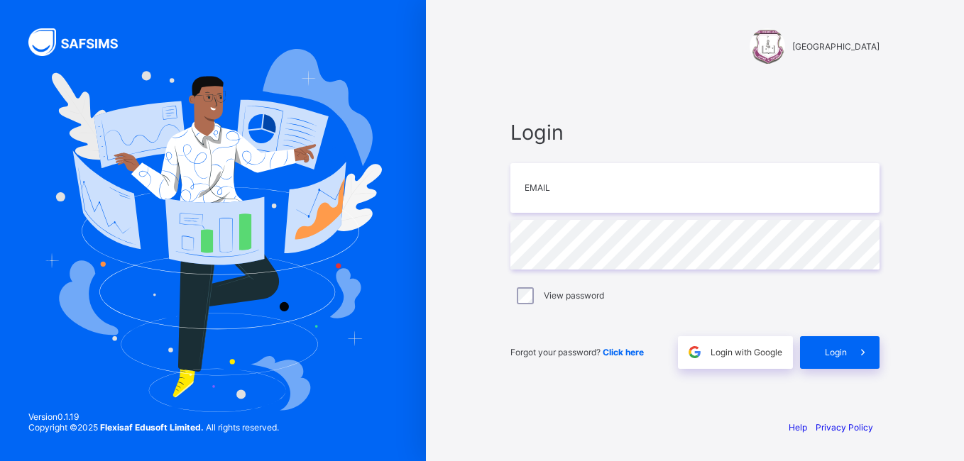 The height and width of the screenshot is (461, 964). What do you see at coordinates (798, 427) in the screenshot?
I see `a: Help` at bounding box center [798, 427].